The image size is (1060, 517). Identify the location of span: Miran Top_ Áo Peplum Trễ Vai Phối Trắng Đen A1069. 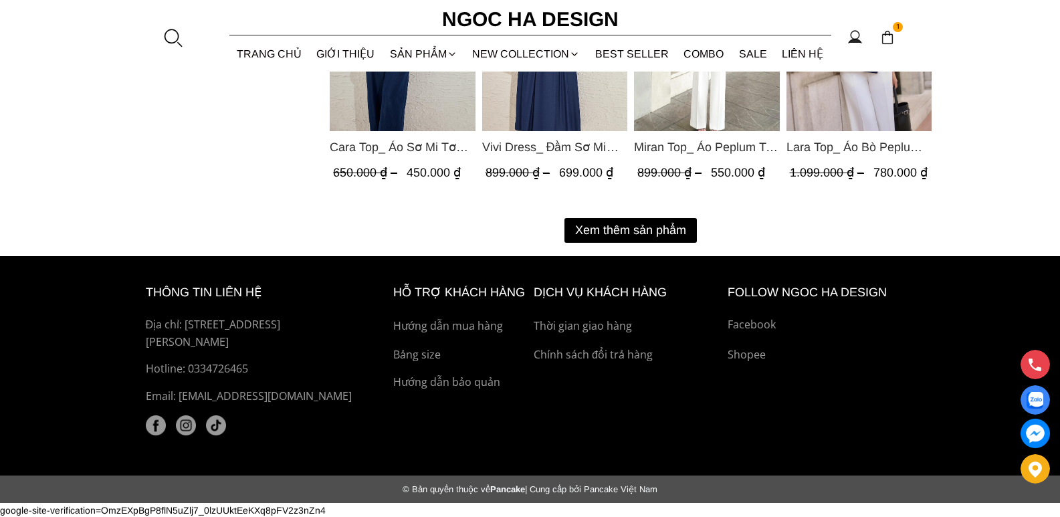
(707, 147).